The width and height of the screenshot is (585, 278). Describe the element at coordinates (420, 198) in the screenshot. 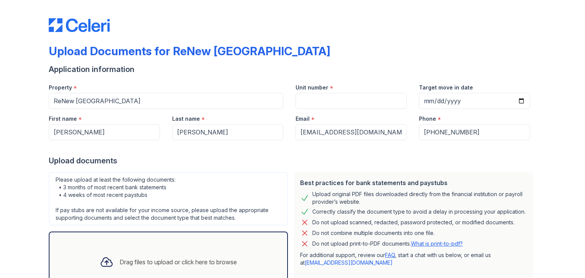

I see `div: Upload original PDF files downloaded directly from the financial institution or payroll provider’...` at that location.